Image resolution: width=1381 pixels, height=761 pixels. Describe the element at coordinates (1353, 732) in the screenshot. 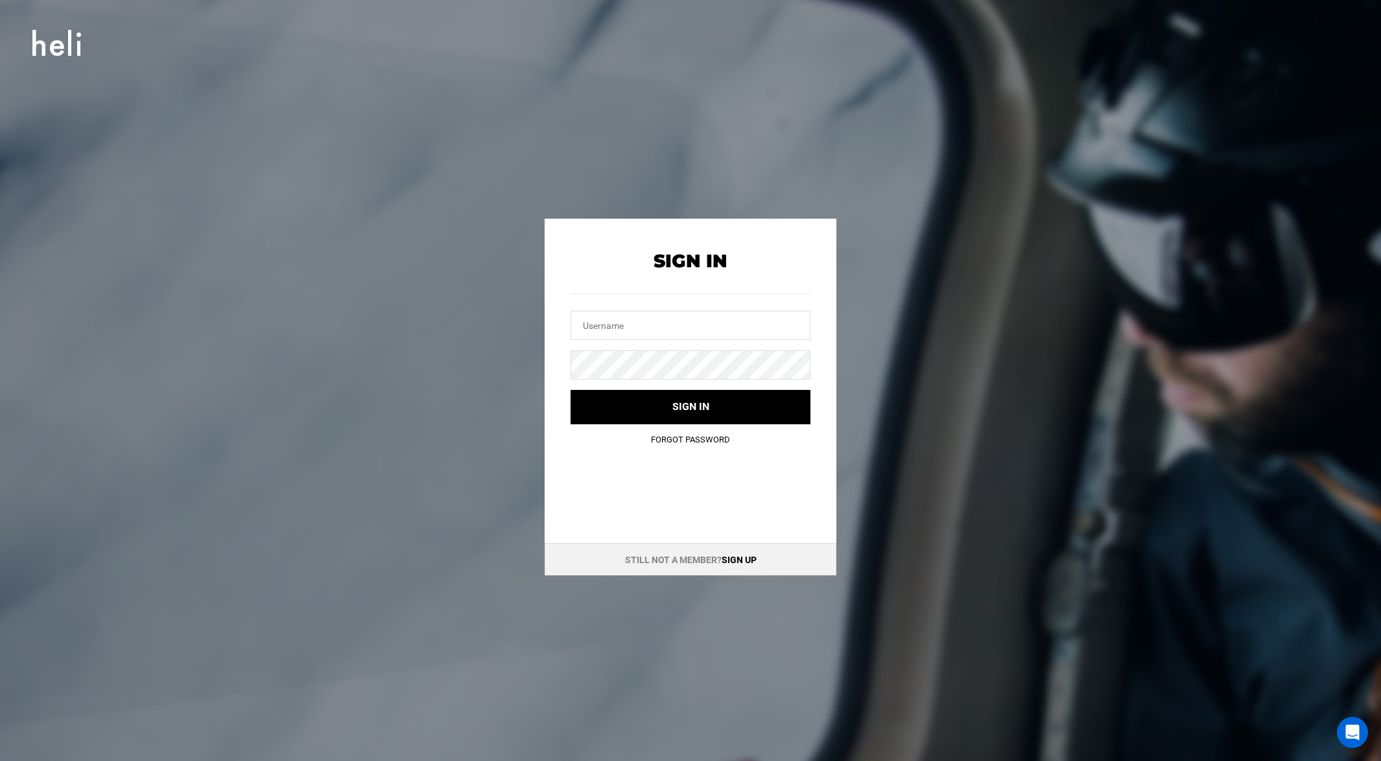

I see `div: Open Intercom Messenger` at that location.